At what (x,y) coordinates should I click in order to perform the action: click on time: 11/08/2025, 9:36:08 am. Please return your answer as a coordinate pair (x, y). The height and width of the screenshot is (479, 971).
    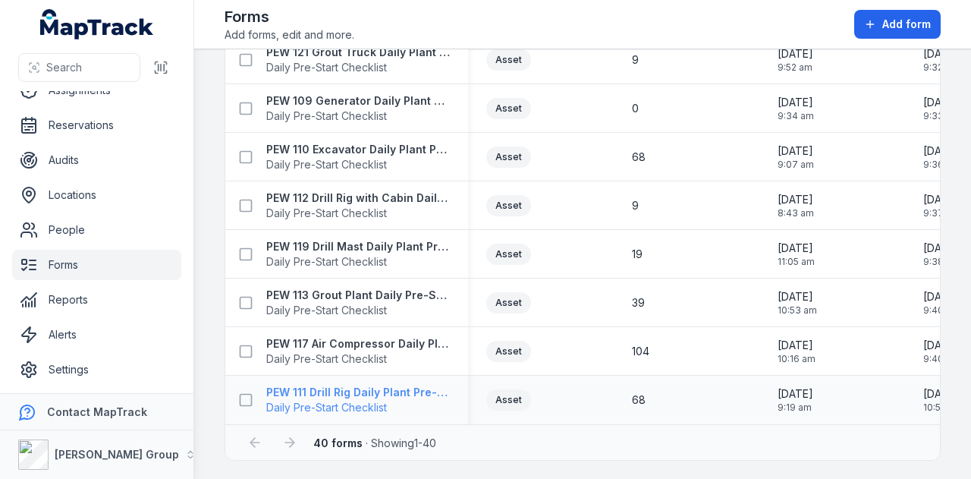
    Looking at the image, I should click on (941, 157).